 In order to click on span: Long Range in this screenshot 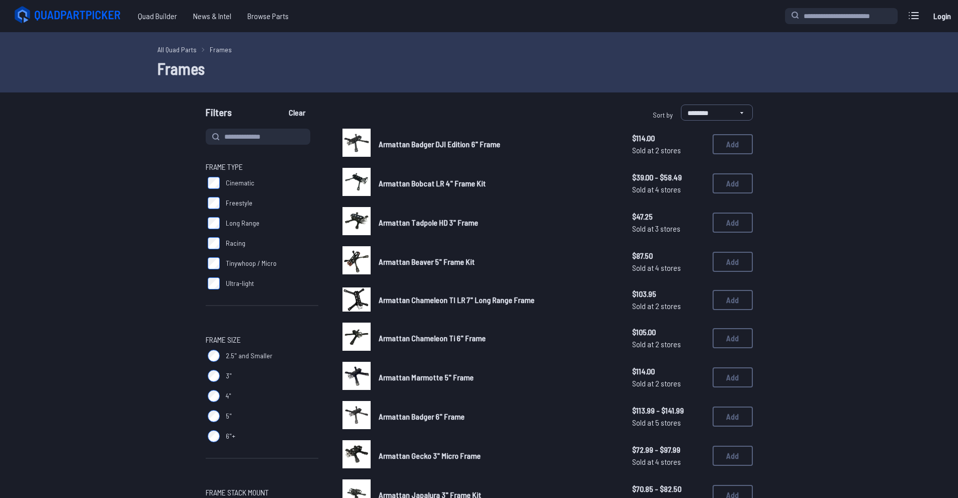, I will do `click(242, 223)`.